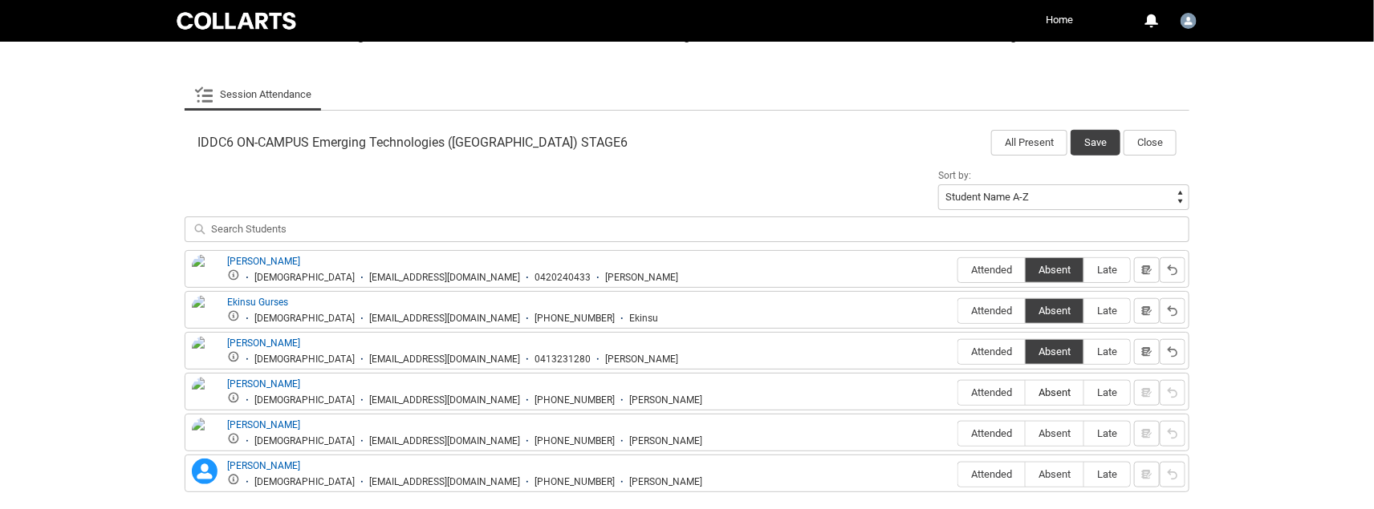  Describe the element at coordinates (205, 472) in the screenshot. I see `lightning-icon: Sophie Stevens` at that location.